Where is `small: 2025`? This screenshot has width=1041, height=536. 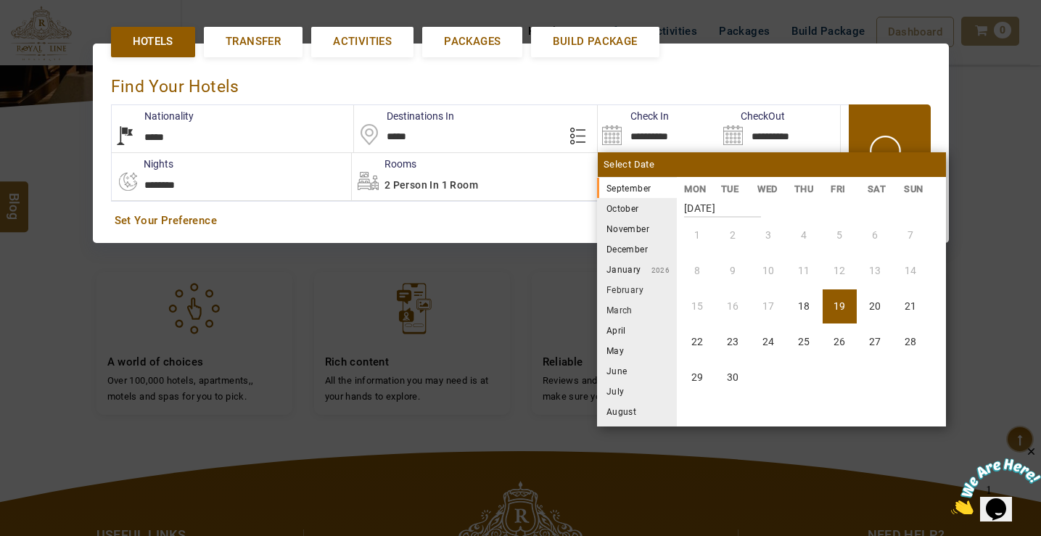
small: 2025 is located at coordinates (702, 189).